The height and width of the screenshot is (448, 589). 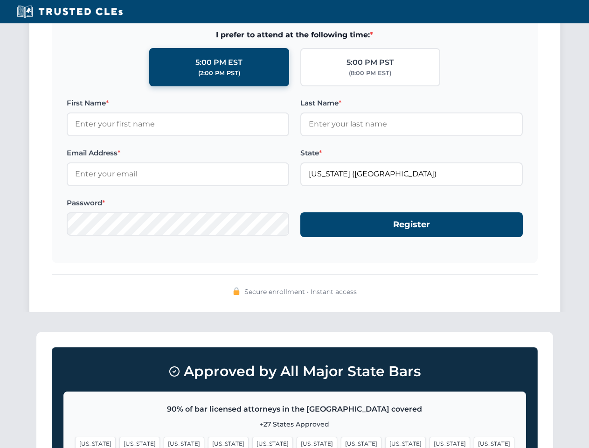 I want to click on button: Register, so click(x=411, y=224).